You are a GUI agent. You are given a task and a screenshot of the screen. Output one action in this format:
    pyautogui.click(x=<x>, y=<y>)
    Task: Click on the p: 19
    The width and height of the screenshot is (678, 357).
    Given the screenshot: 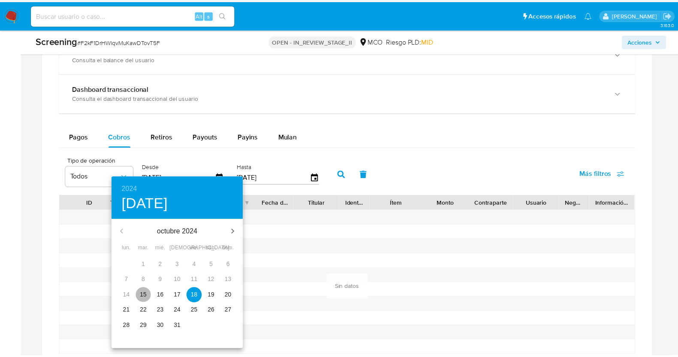 What is the action you would take?
    pyautogui.click(x=214, y=296)
    